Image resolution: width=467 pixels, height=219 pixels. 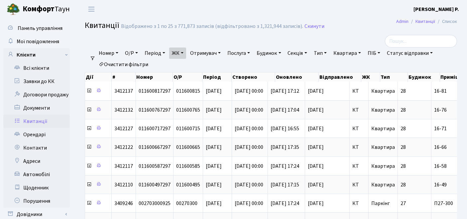 I want to click on span: 011600765, so click(x=188, y=110).